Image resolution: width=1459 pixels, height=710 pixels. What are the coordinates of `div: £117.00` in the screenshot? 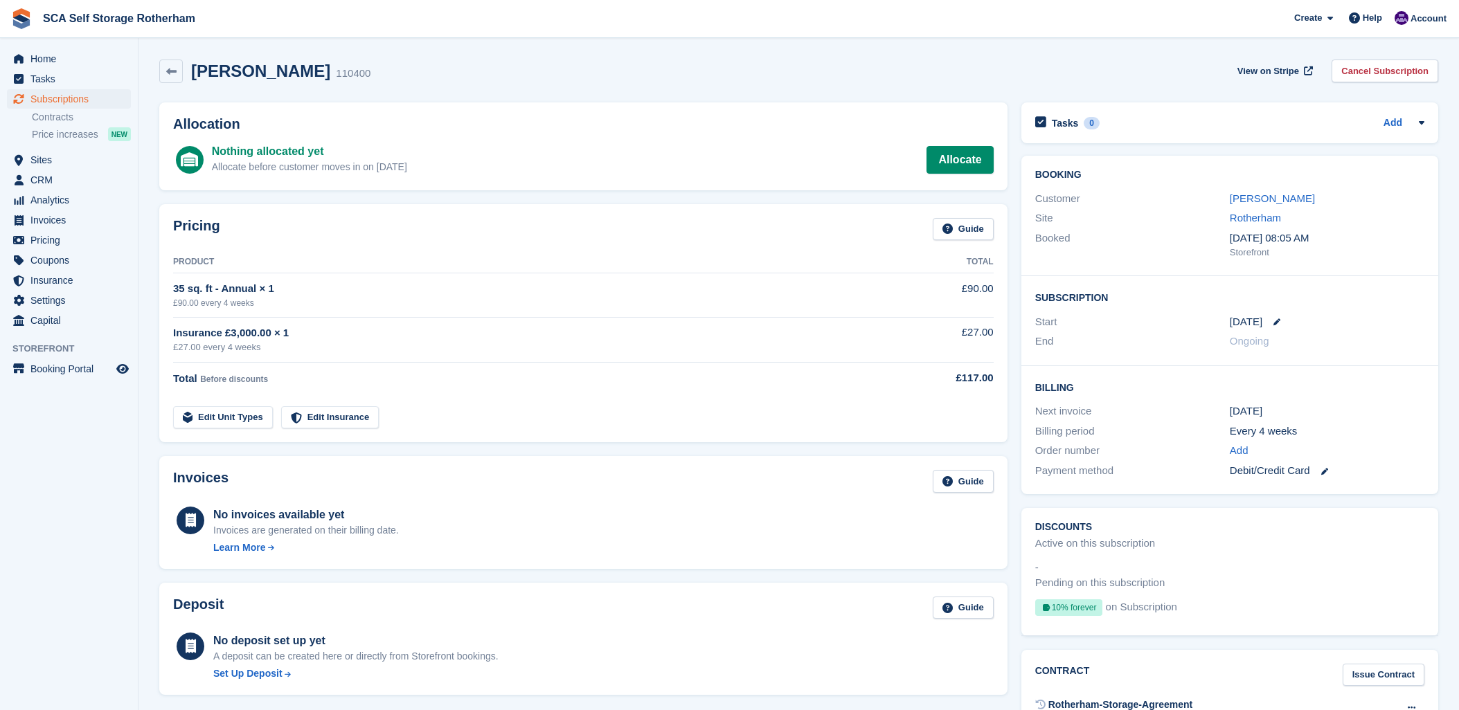 It's located at (930, 378).